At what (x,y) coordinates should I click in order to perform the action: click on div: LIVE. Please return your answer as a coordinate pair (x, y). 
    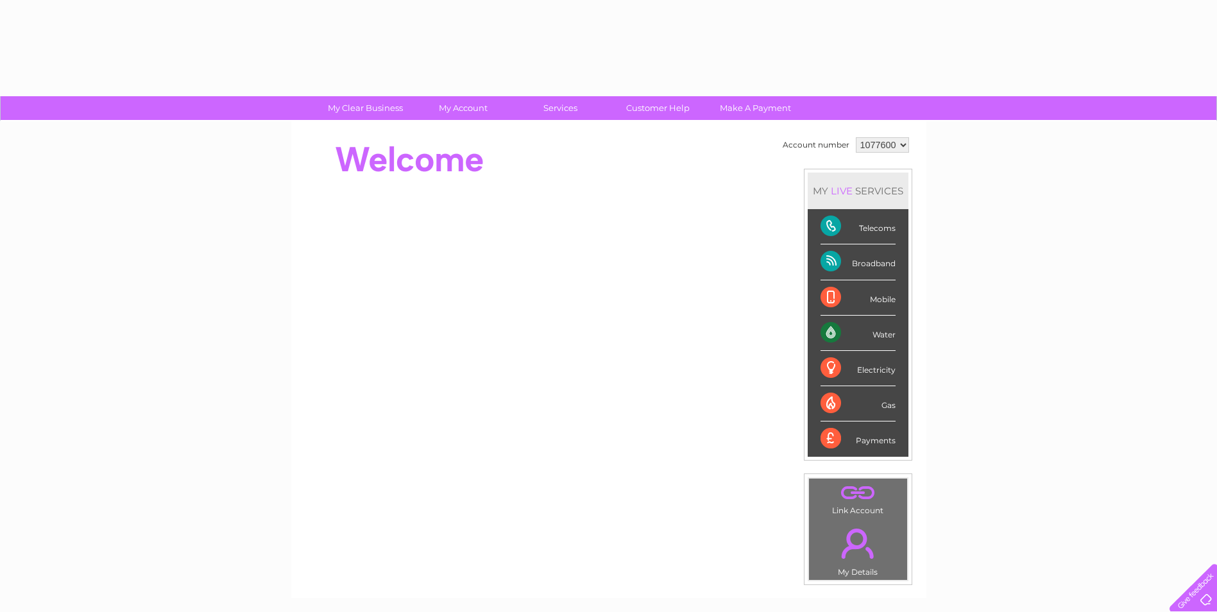
    Looking at the image, I should click on (842, 191).